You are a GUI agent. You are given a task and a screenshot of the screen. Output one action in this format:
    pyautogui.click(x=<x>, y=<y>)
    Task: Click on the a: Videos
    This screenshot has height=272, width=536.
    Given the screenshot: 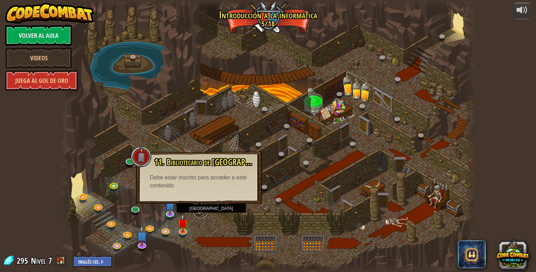 What is the action you would take?
    pyautogui.click(x=39, y=58)
    